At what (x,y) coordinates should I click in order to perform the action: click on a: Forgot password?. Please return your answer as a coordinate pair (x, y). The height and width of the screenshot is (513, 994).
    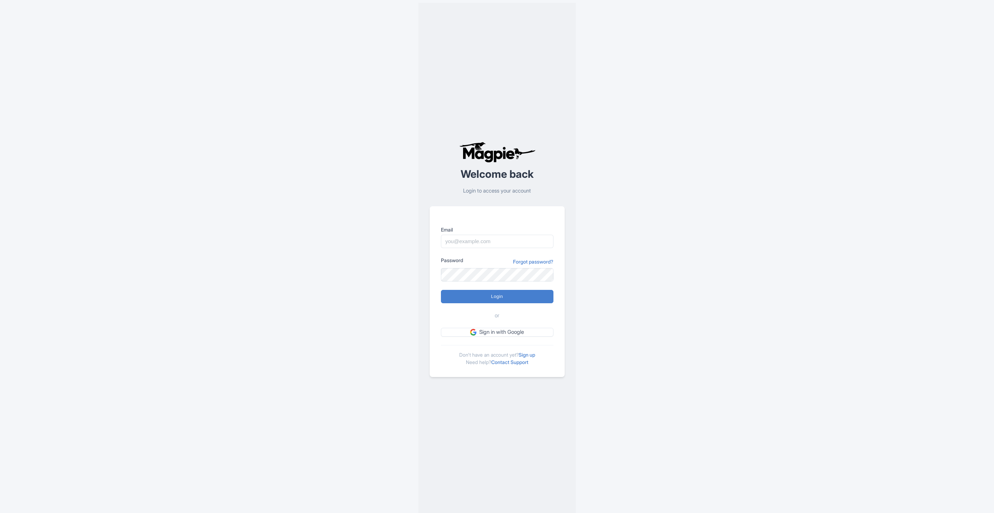
    Looking at the image, I should click on (533, 262).